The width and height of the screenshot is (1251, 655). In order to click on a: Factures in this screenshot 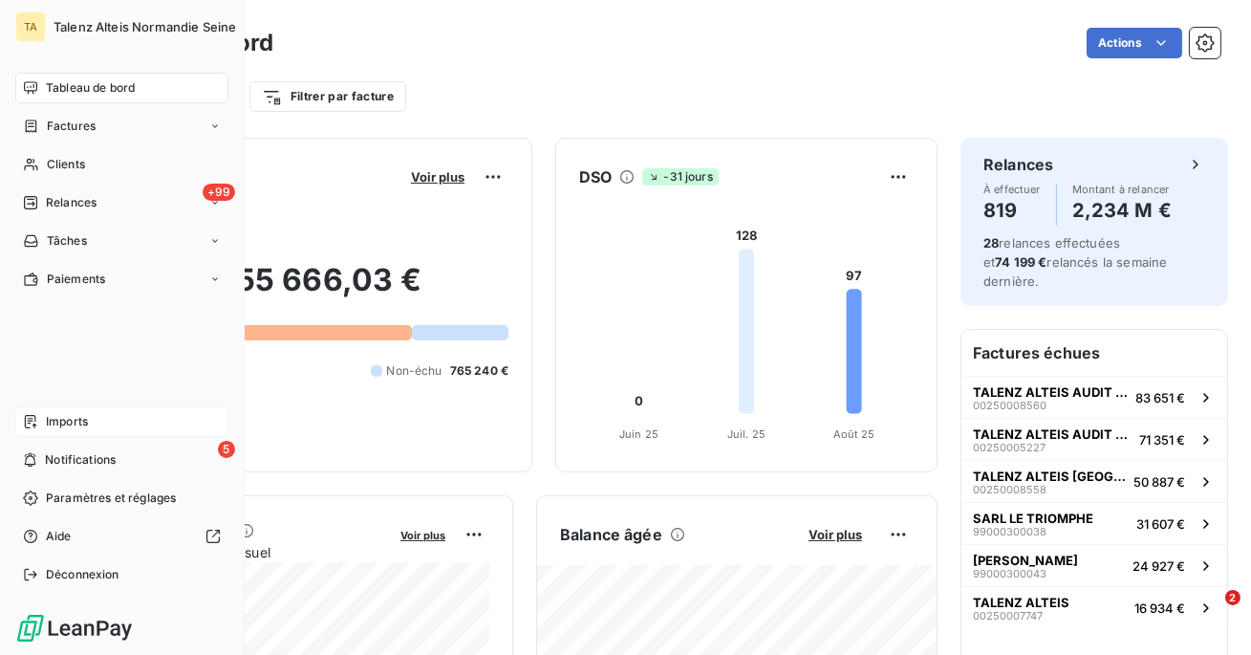, I will do `click(121, 126)`.